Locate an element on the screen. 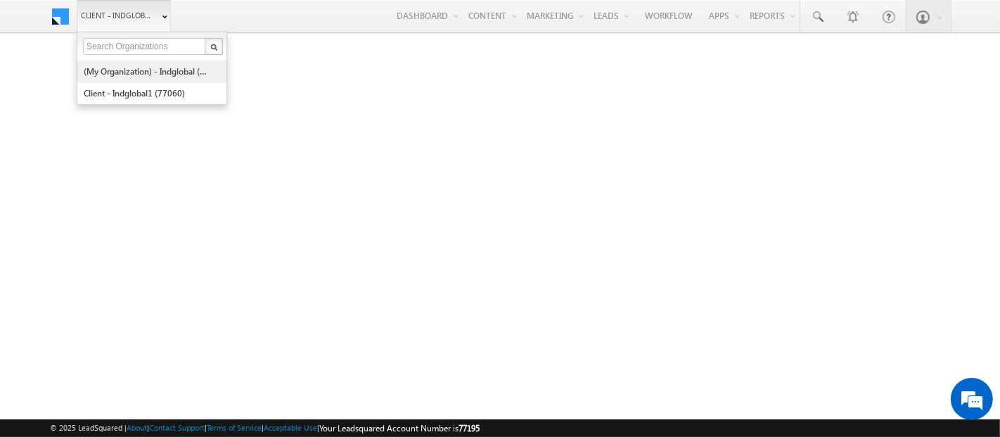 This screenshot has width=1000, height=437. div: Minimize live chat window is located at coordinates (248, 24).